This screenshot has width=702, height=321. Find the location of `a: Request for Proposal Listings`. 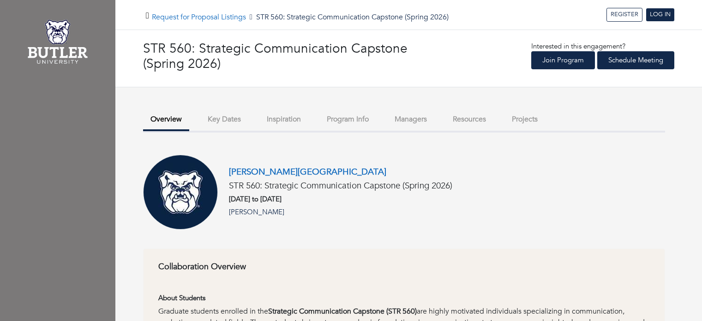

a: Request for Proposal Listings is located at coordinates (199, 17).